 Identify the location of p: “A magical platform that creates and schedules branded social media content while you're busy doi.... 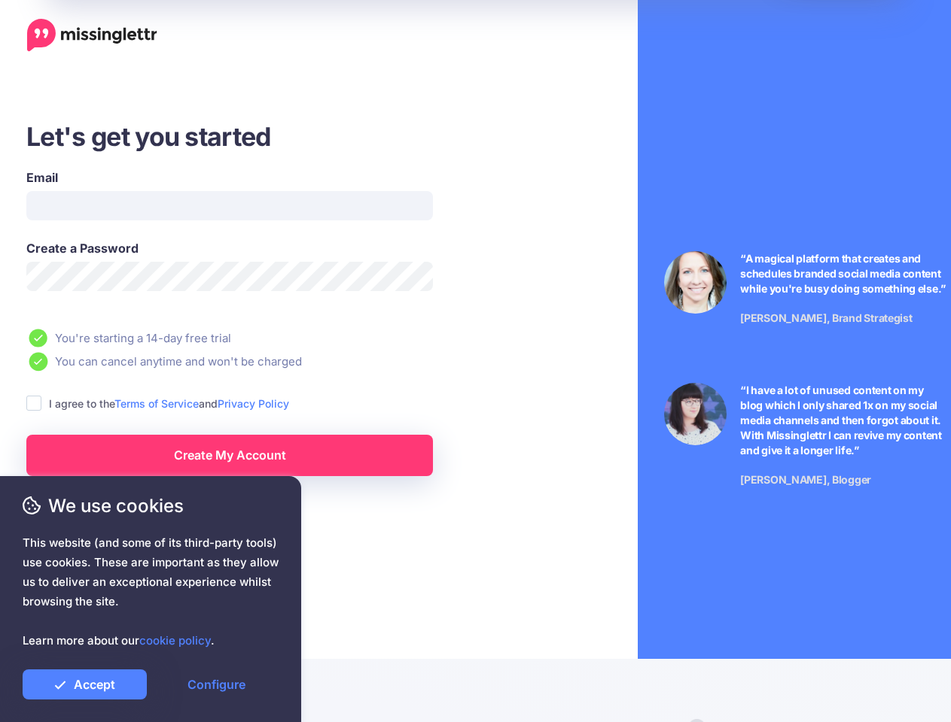
(843, 274).